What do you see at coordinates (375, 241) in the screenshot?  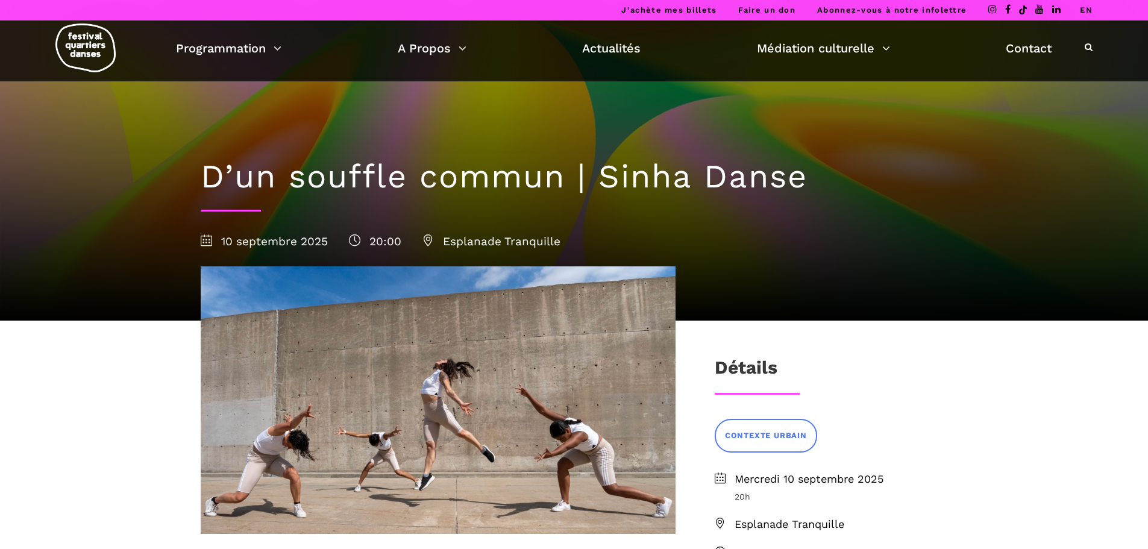 I see `span: 20:00` at bounding box center [375, 241].